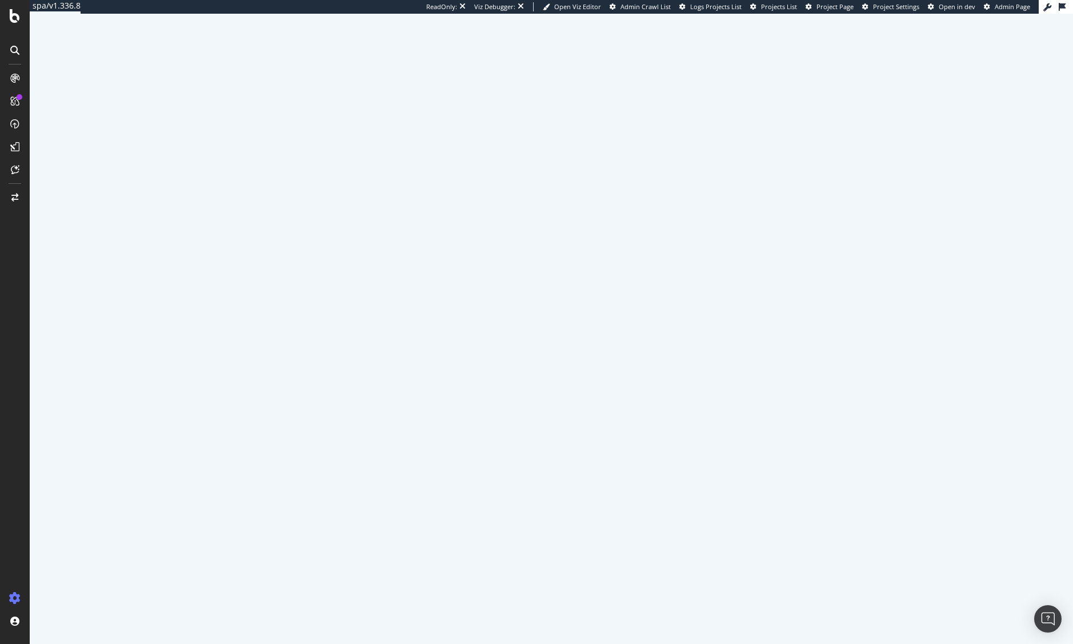  What do you see at coordinates (710, 7) in the screenshot?
I see `a: Logs Projects List` at bounding box center [710, 7].